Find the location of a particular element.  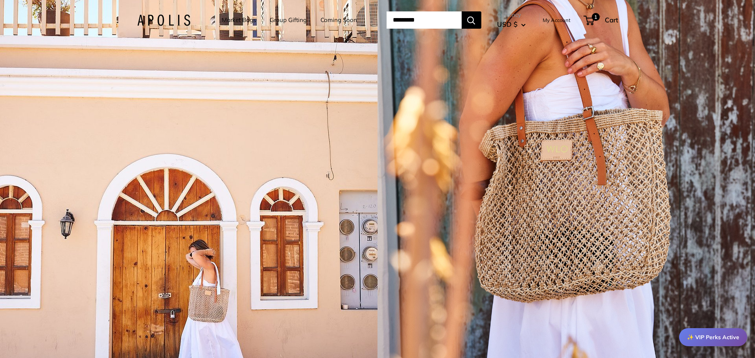

span: 1 is located at coordinates (595, 17).